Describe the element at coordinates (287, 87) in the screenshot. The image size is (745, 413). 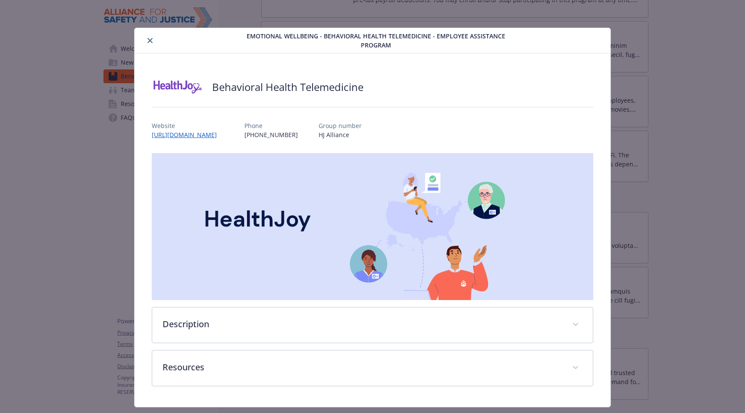
I see `h2: Behavioral Health Telemedicine` at that location.